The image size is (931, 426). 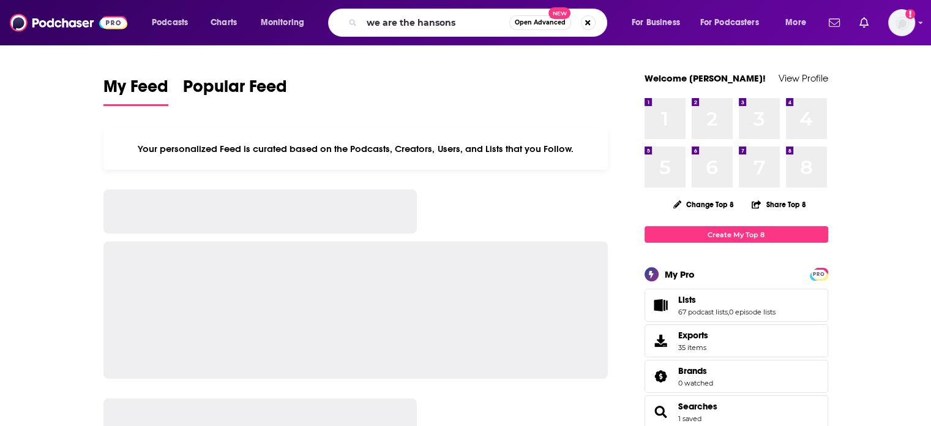 I want to click on a: Podchaser - Follow, Share and Rate Podcasts, so click(x=69, y=23).